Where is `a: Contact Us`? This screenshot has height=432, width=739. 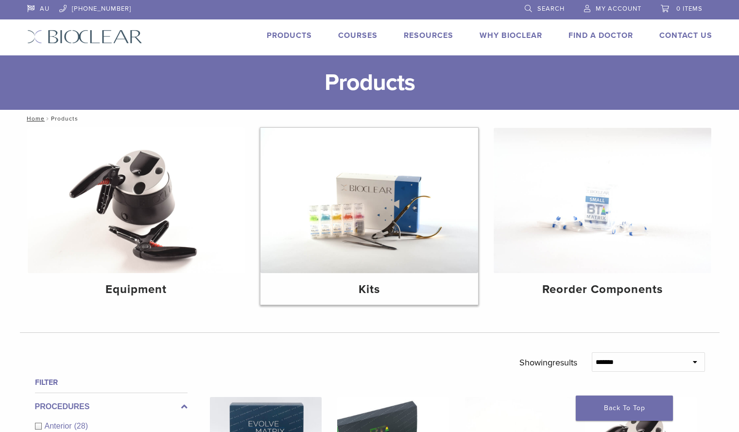 a: Contact Us is located at coordinates (686, 35).